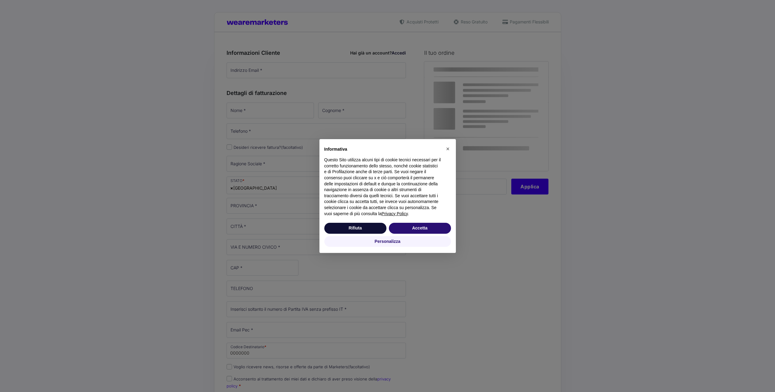 This screenshot has width=775, height=392. Describe the element at coordinates (383, 187) in the screenshot. I see `p: Questo Sito utilizza alcuni tipi di cookie tecnici necessari per il corretto funzionamento dello ...` at that location.